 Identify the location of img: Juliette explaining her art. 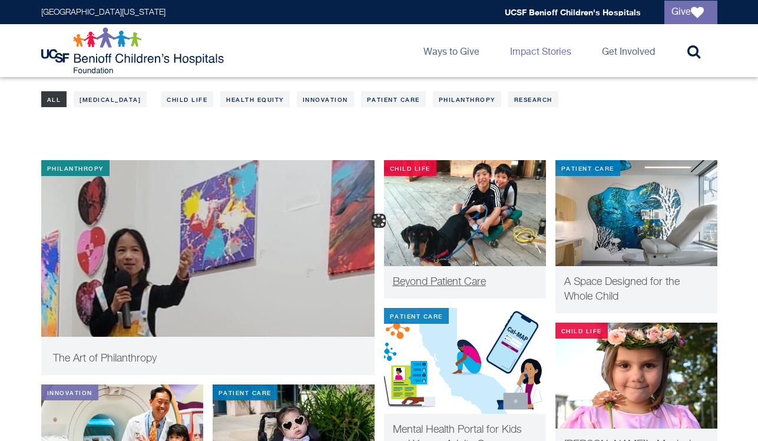
(208, 266).